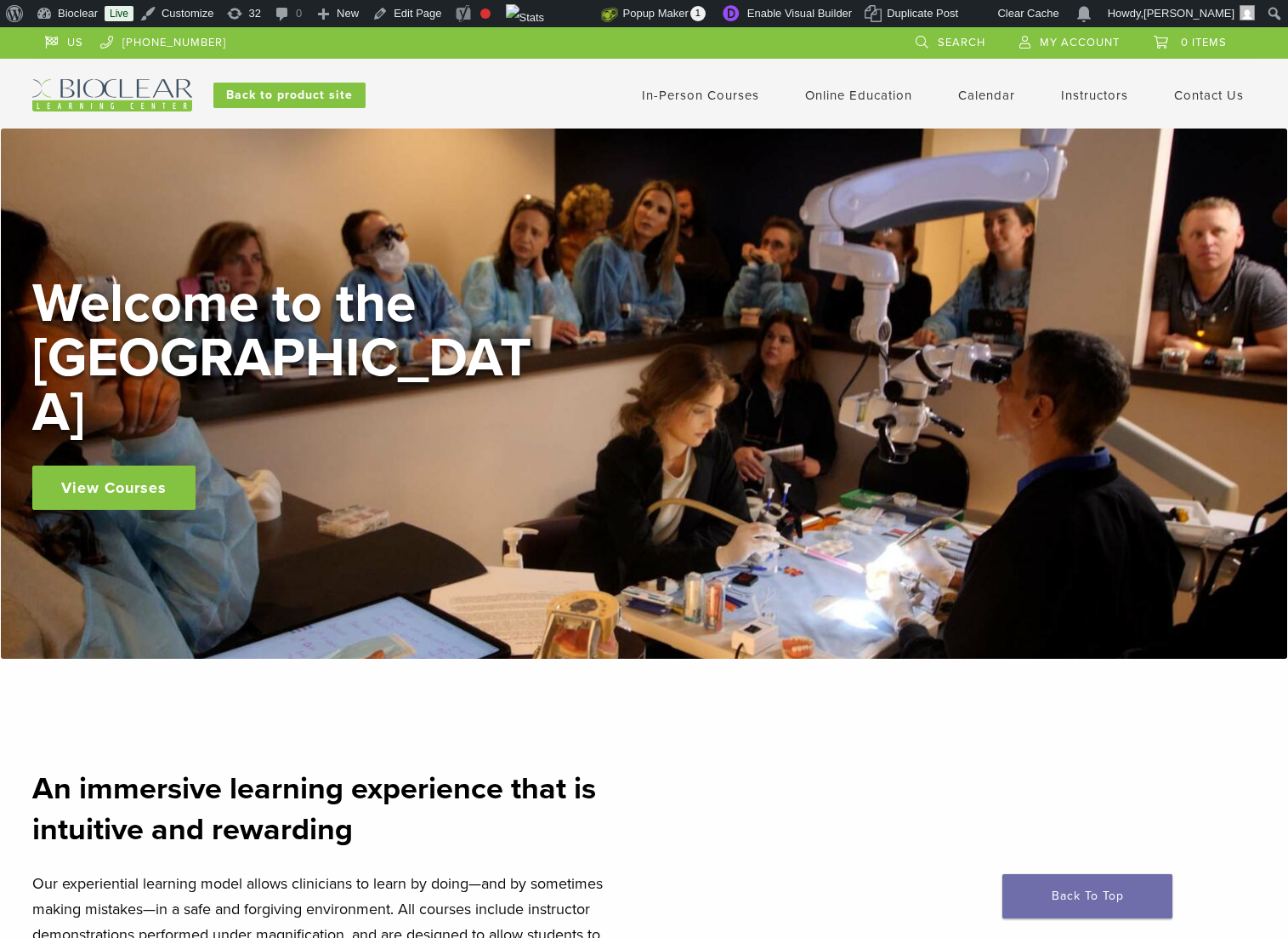 The height and width of the screenshot is (938, 1288). Describe the element at coordinates (313, 809) in the screenshot. I see `strong: An immersive learning experience that is intuitive and rewarding` at that location.